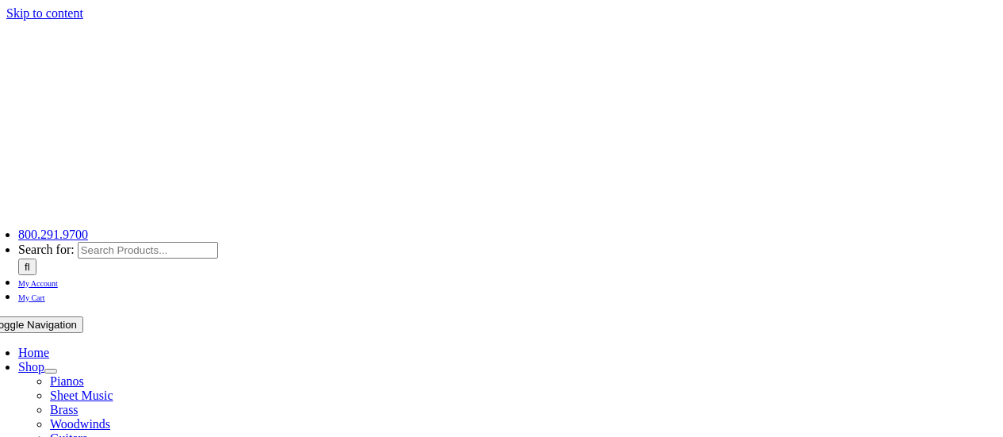 The height and width of the screenshot is (437, 1003). What do you see at coordinates (31, 366) in the screenshot?
I see `span: Shop` at bounding box center [31, 366].